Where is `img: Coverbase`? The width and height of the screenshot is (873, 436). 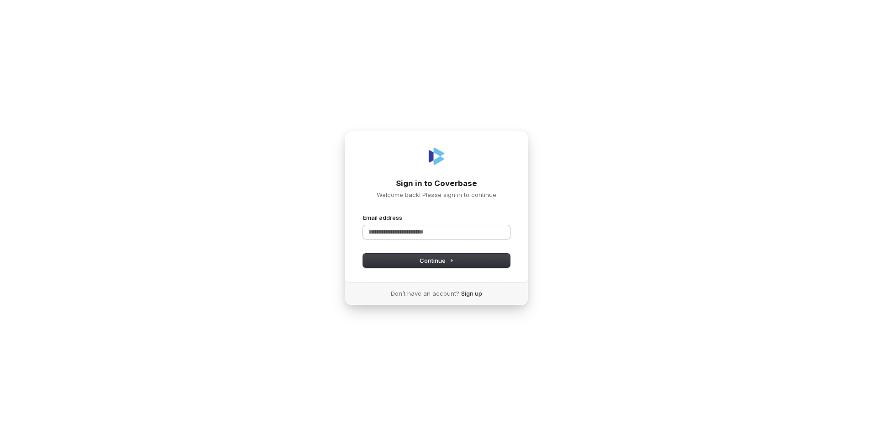
img: Coverbase is located at coordinates (436, 156).